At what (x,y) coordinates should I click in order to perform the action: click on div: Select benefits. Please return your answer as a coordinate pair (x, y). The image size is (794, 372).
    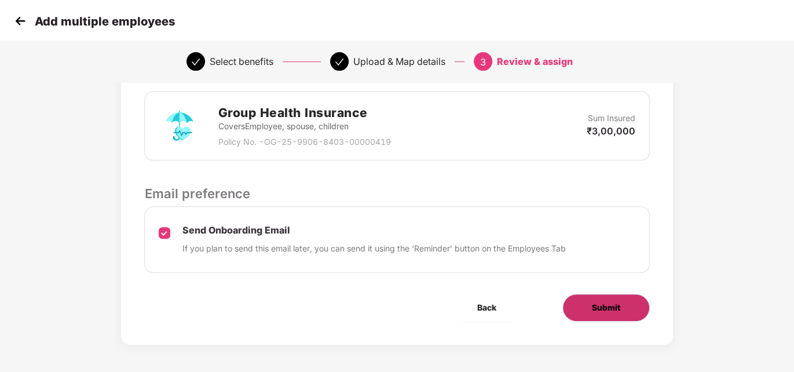
    Looking at the image, I should click on (241, 61).